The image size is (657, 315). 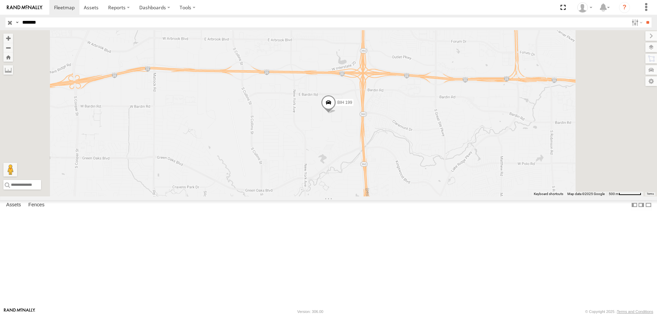 I want to click on div: Nele ., so click(x=585, y=8).